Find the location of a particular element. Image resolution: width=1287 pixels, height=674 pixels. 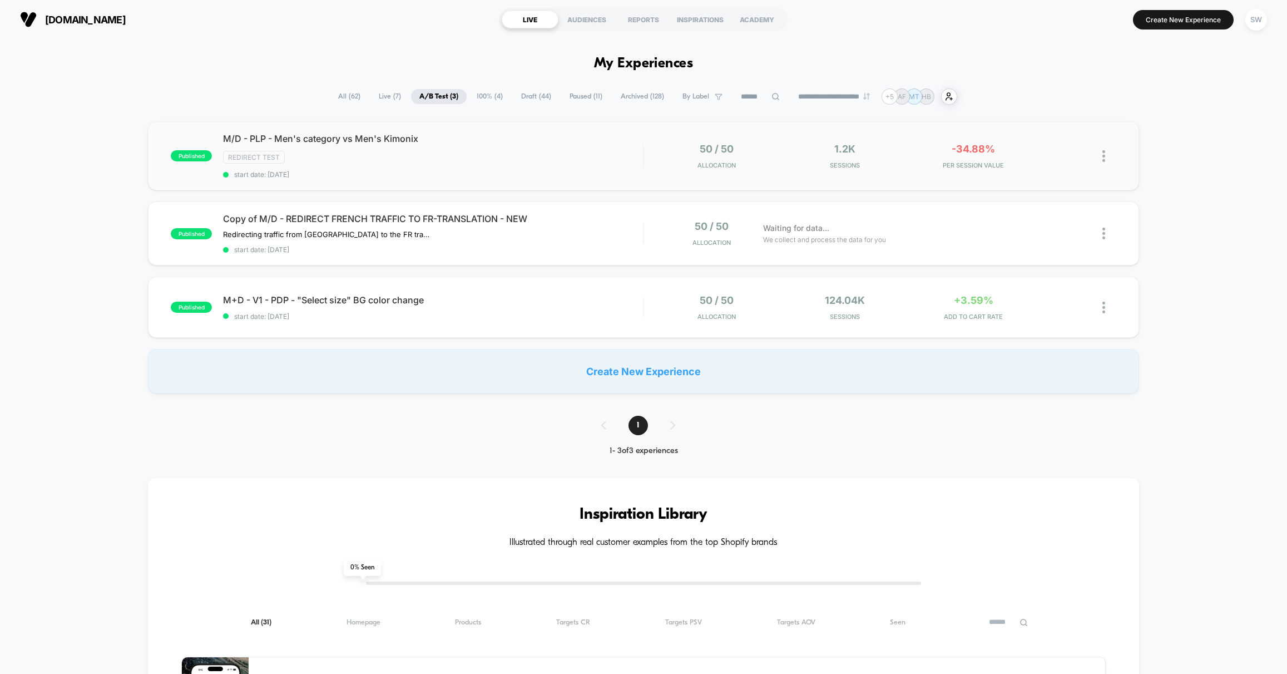

p: MT is located at coordinates (914, 96).